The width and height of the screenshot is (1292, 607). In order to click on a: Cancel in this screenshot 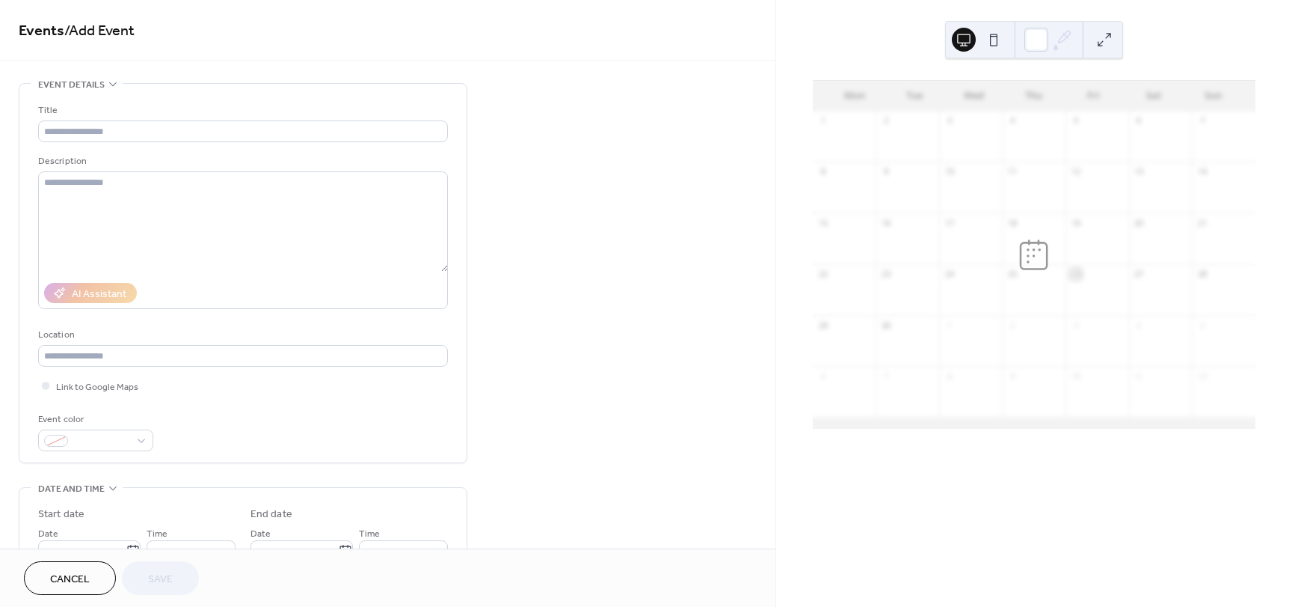, I will do `click(70, 577)`.